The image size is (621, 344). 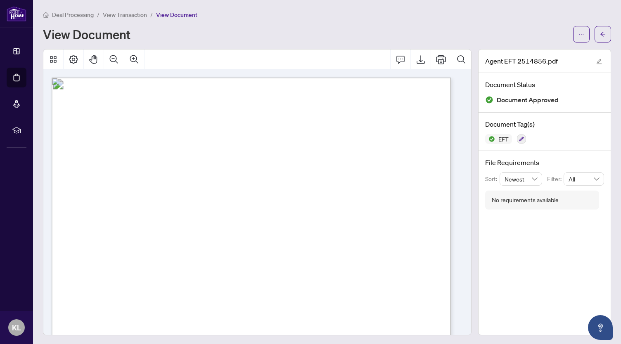 What do you see at coordinates (73, 15) in the screenshot?
I see `span: Deal Processing` at bounding box center [73, 15].